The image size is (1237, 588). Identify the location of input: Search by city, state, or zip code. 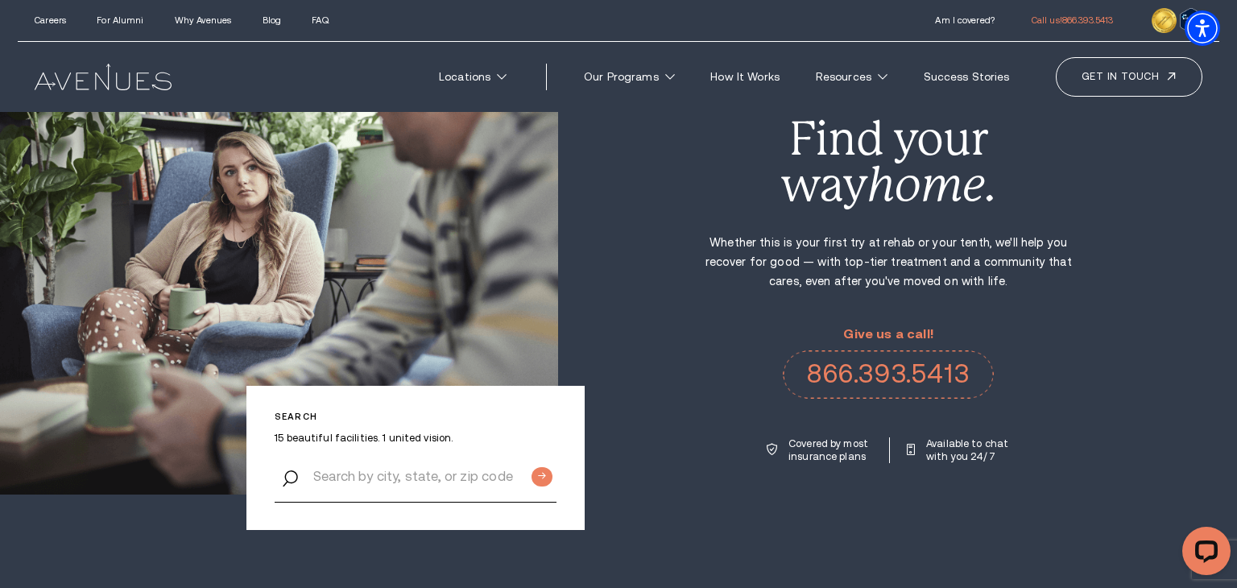
(416, 477).